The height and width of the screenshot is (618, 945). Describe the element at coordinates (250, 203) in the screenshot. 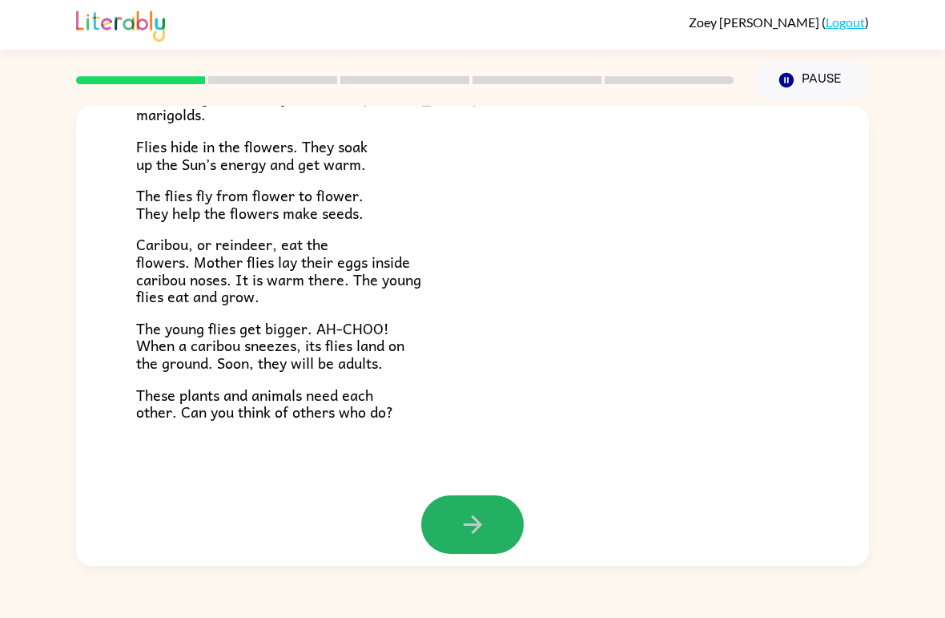

I see `span: The flies fly from flower to flower. They help the flowers make seeds.` at that location.